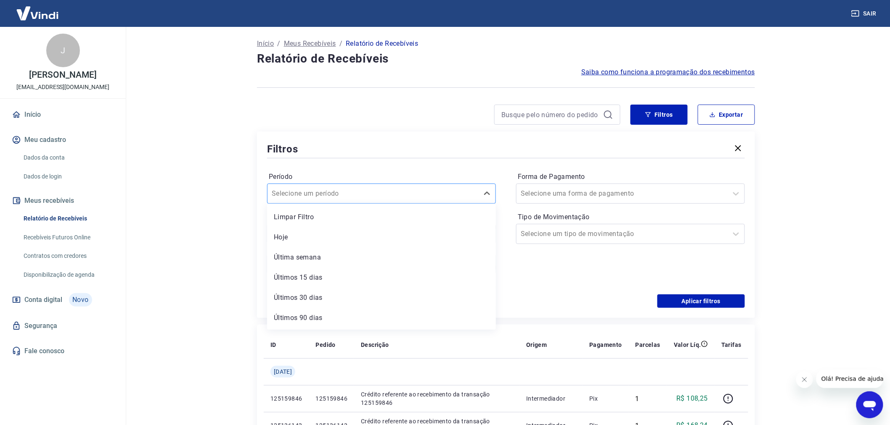 The image size is (890, 425). What do you see at coordinates (381, 318) in the screenshot?
I see `div: Últimos 90 dias` at bounding box center [381, 318].